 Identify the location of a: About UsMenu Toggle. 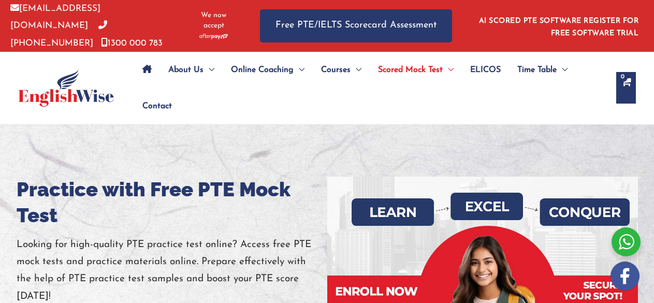
(191, 70).